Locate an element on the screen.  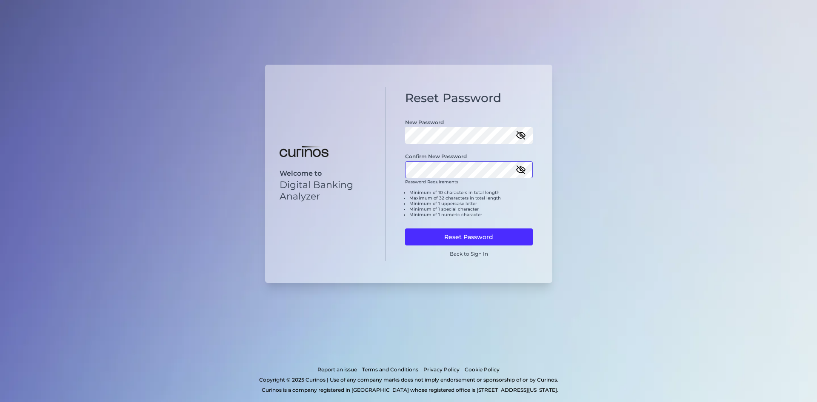
img: Digital Banking Analyzer is located at coordinates (304, 151).